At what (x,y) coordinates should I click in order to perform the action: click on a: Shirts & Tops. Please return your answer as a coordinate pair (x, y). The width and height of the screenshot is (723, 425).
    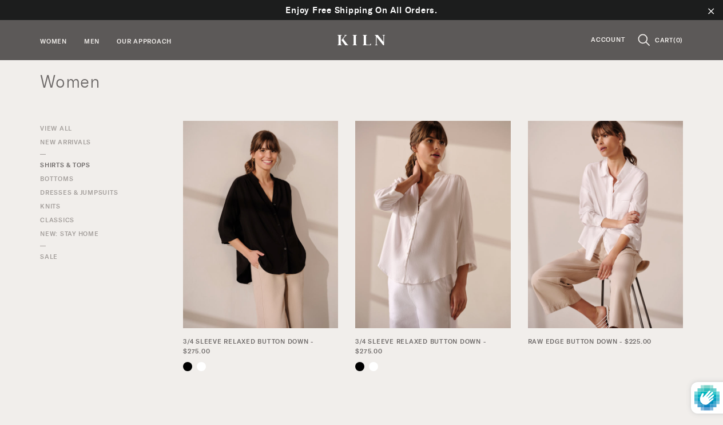
    Looking at the image, I should click on (65, 162).